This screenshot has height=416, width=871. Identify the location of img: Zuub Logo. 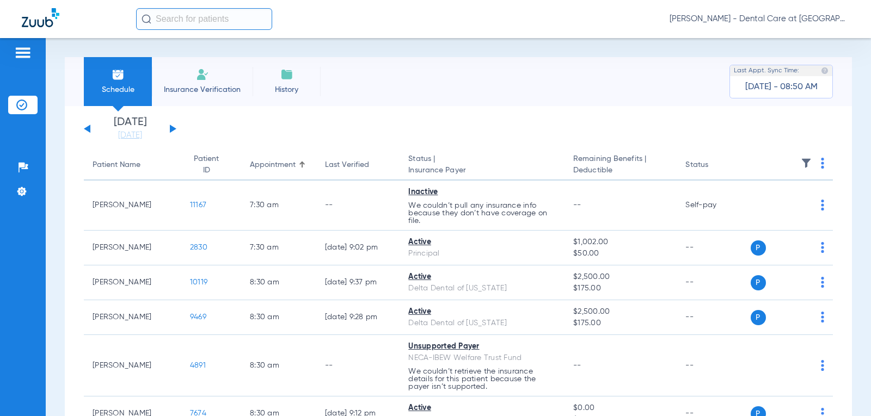
(40, 17).